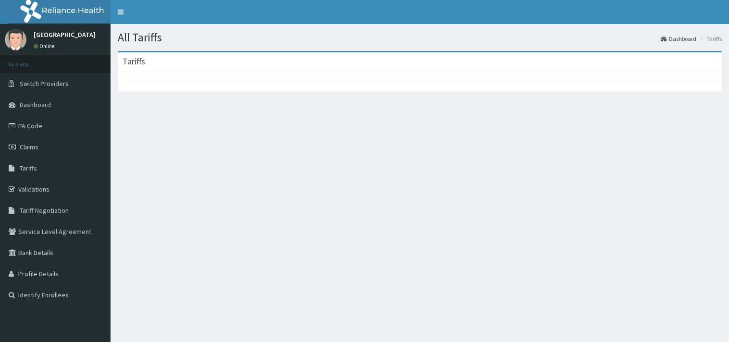 The image size is (729, 342). What do you see at coordinates (35, 105) in the screenshot?
I see `span: Dashboard` at bounding box center [35, 105].